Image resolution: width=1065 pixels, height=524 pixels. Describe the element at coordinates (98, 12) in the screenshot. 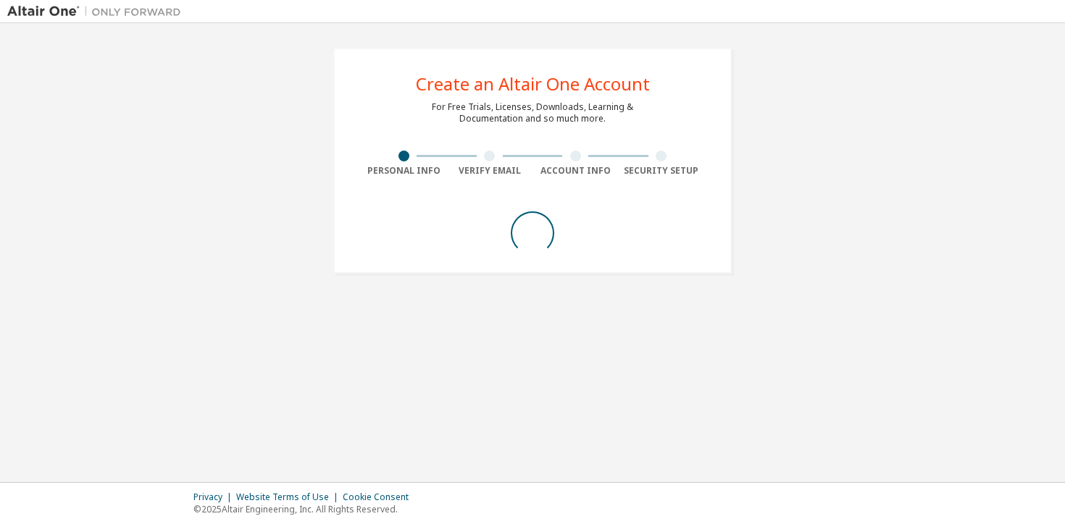

I see `img: Altair One` at that location.